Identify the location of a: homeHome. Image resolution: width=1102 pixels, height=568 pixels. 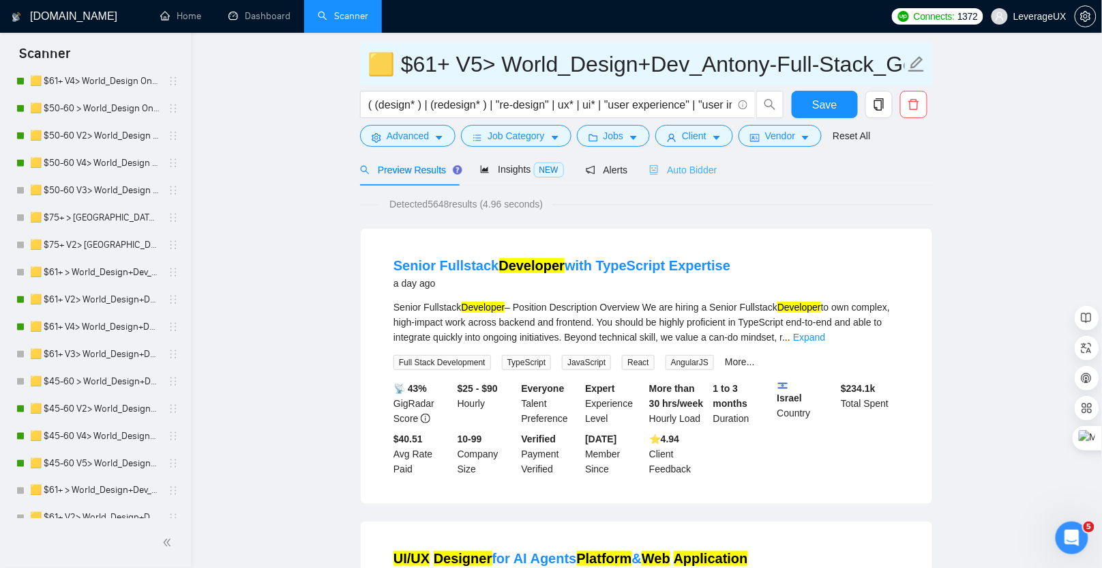
(181, 16).